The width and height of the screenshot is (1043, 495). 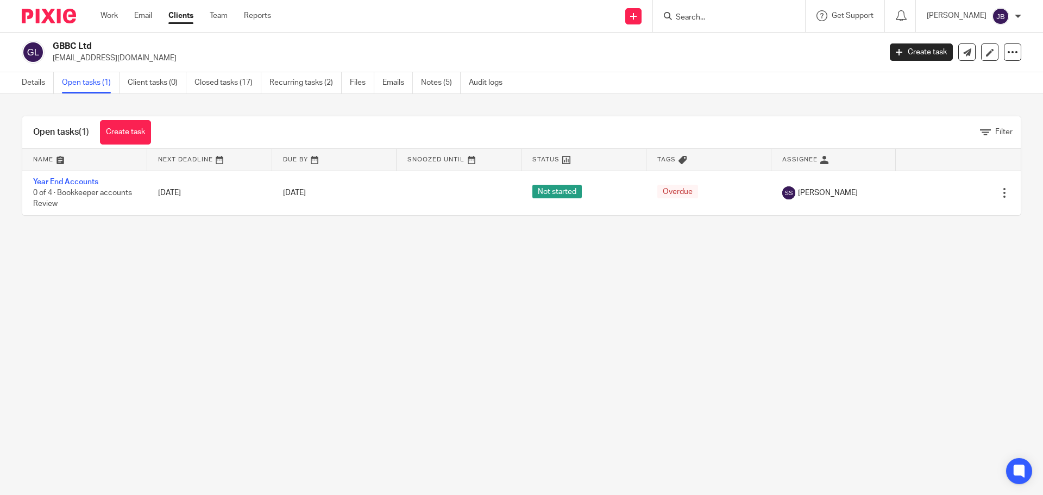 What do you see at coordinates (157, 83) in the screenshot?
I see `a: Client tasks (0)` at bounding box center [157, 83].